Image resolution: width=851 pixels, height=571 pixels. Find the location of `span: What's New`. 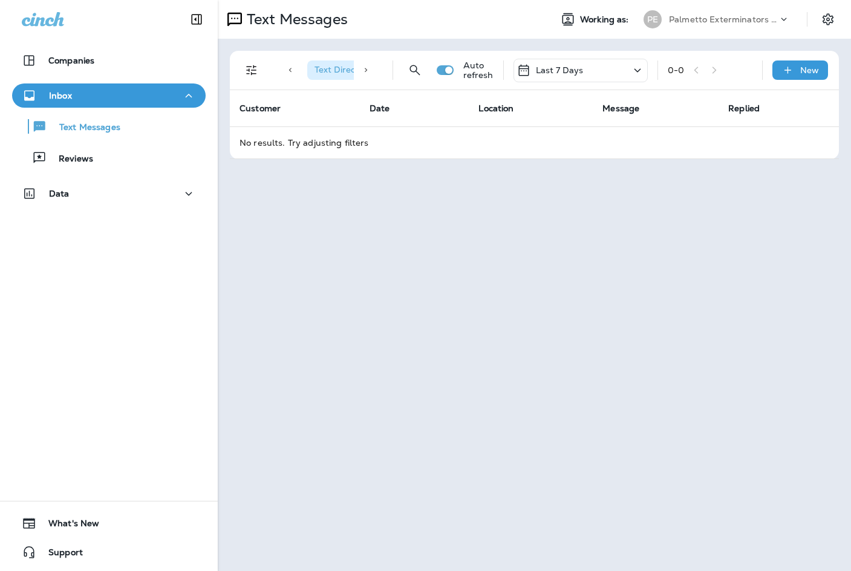

span: What's New is located at coordinates (68, 526).